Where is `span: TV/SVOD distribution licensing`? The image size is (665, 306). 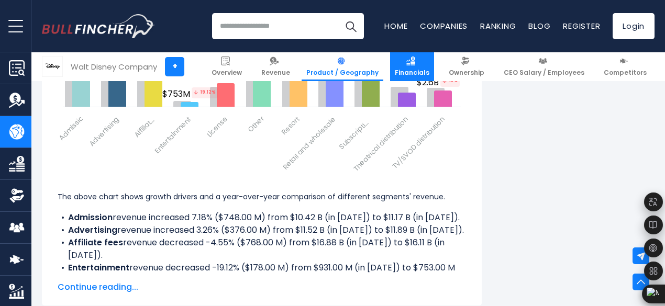
span: TV/SVOD distribution licensing is located at coordinates (413, 148).